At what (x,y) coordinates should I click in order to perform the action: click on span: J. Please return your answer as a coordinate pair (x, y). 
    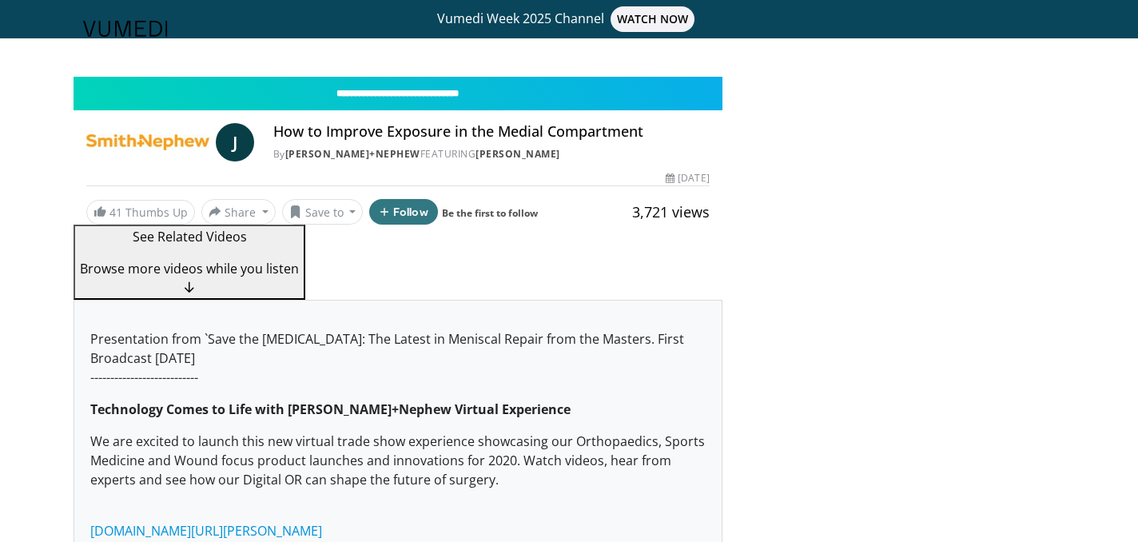
    Looking at the image, I should click on (235, 142).